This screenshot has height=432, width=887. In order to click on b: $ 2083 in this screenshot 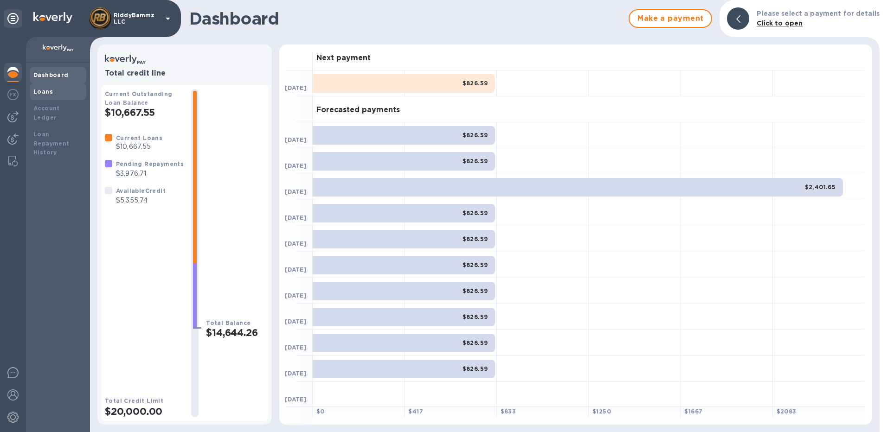, I will do `click(786, 411)`.